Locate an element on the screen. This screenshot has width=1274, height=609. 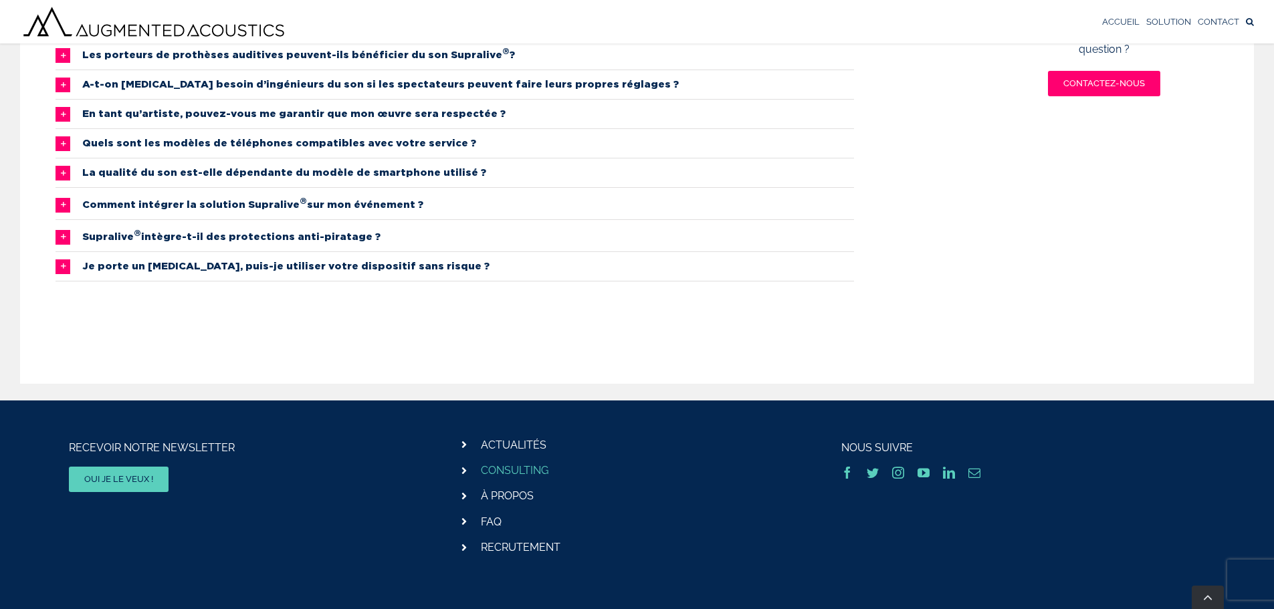
a: CONSULTING is located at coordinates (514, 470).